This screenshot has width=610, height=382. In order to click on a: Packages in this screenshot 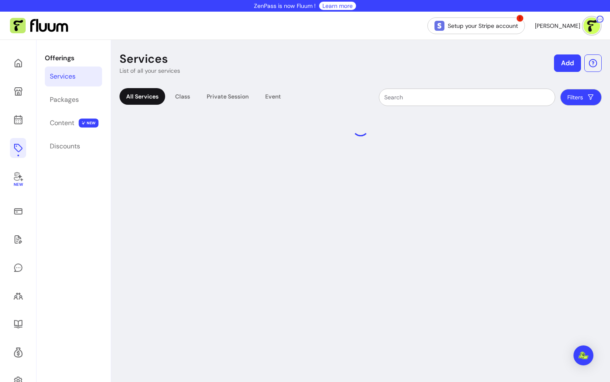, I will do `click(73, 100)`.